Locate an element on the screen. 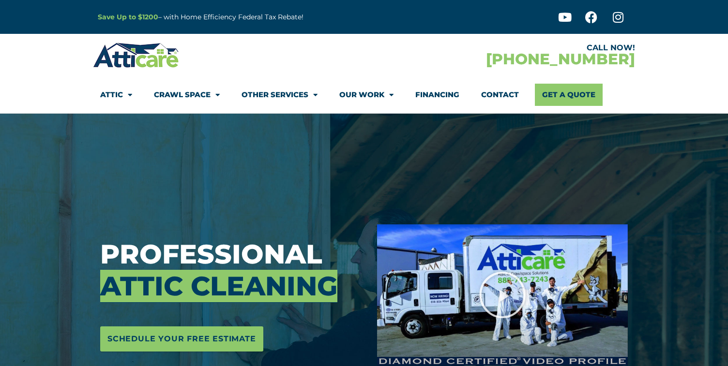 This screenshot has width=728, height=366. h3: Professional is located at coordinates (231, 271).